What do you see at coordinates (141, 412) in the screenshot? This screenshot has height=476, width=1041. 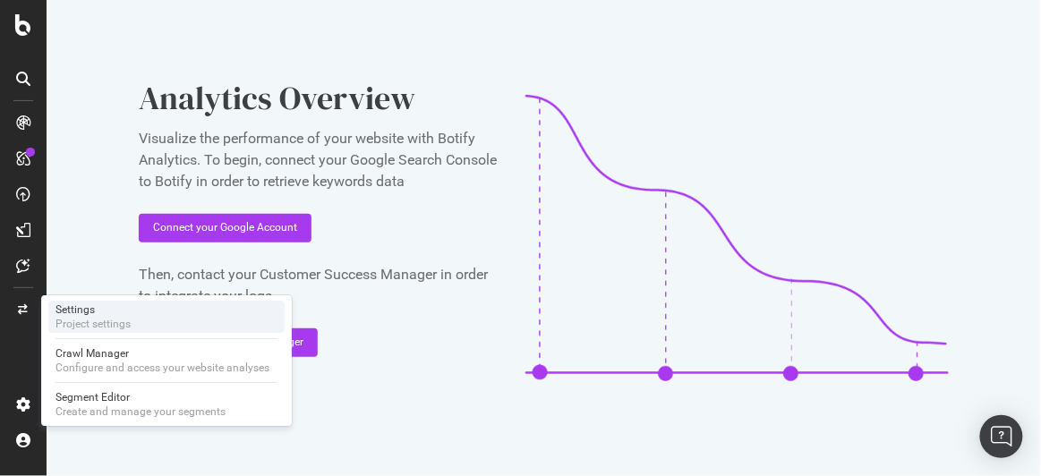 I see `div: Create and manage your segments` at bounding box center [141, 412].